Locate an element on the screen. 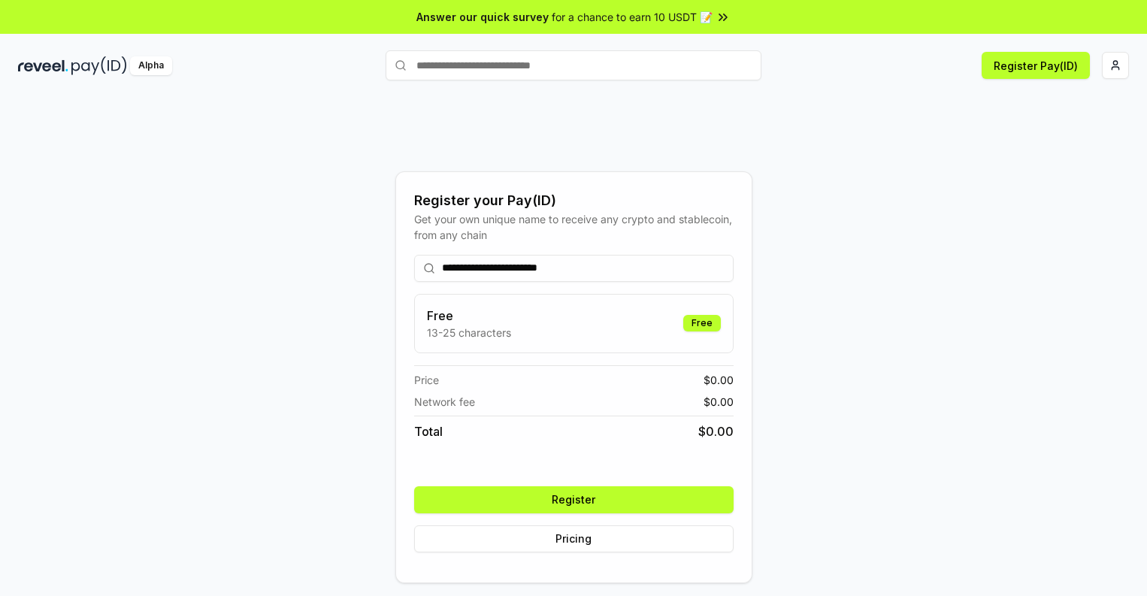 Image resolution: width=1147 pixels, height=596 pixels. img: reveel_dark is located at coordinates (43, 65).